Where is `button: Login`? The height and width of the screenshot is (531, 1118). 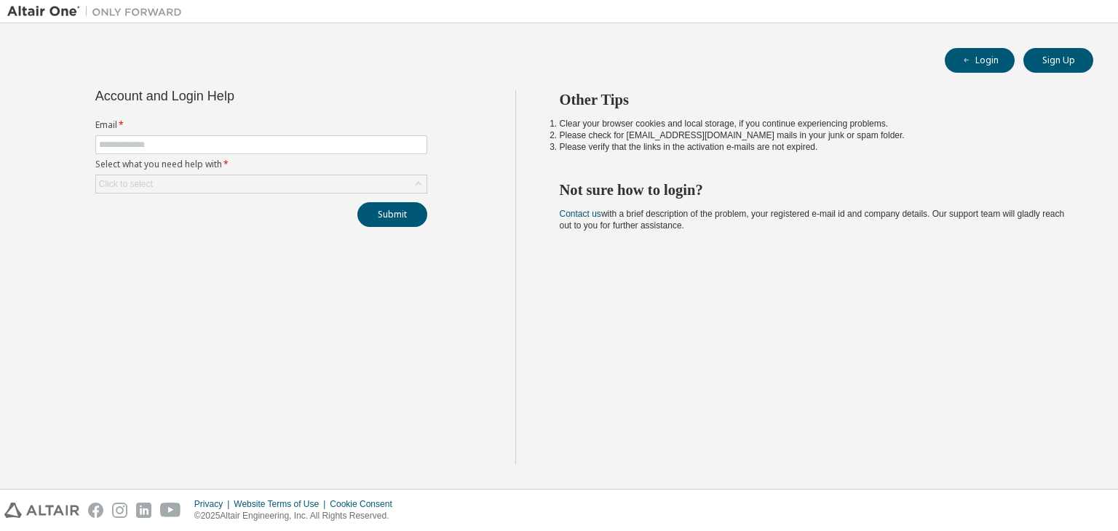 button: Login is located at coordinates (980, 60).